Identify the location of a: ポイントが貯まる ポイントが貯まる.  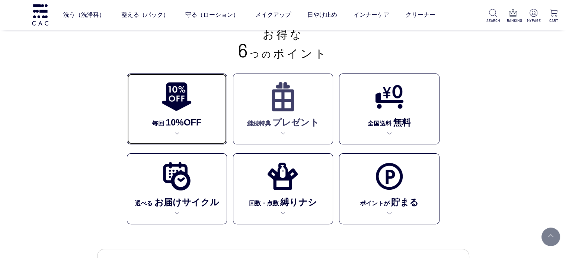
(389, 189).